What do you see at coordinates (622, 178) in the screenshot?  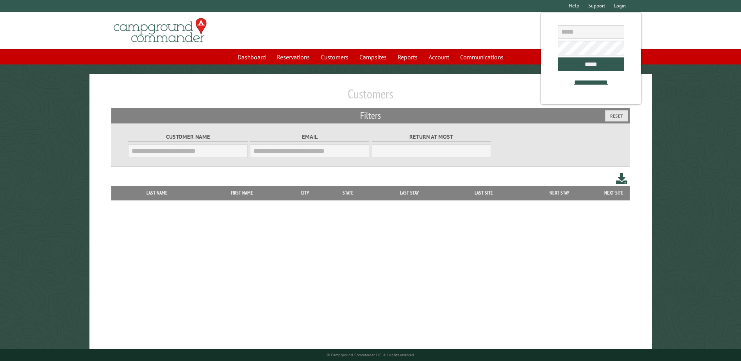 I see `a: Download this customer list (.csv)` at bounding box center [622, 178].